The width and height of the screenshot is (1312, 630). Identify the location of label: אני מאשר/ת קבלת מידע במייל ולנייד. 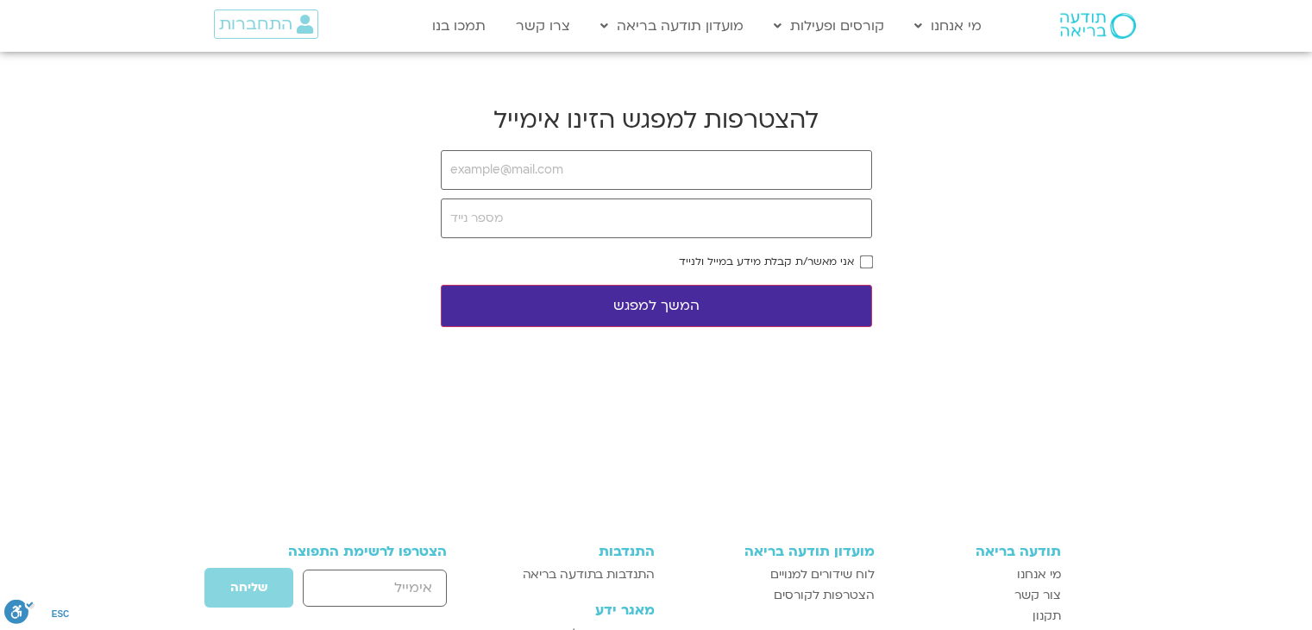
(766, 261).